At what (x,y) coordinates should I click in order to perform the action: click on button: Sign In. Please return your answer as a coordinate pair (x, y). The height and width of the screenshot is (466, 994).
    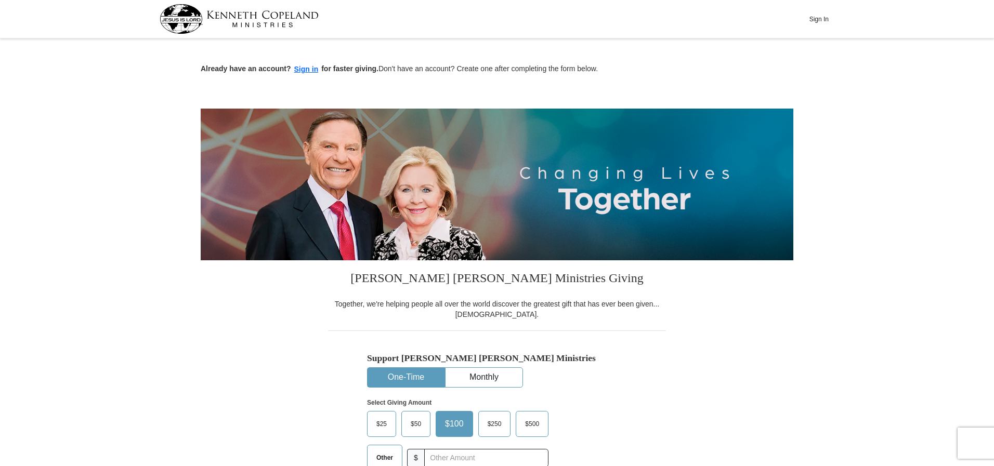
    Looking at the image, I should click on (819, 19).